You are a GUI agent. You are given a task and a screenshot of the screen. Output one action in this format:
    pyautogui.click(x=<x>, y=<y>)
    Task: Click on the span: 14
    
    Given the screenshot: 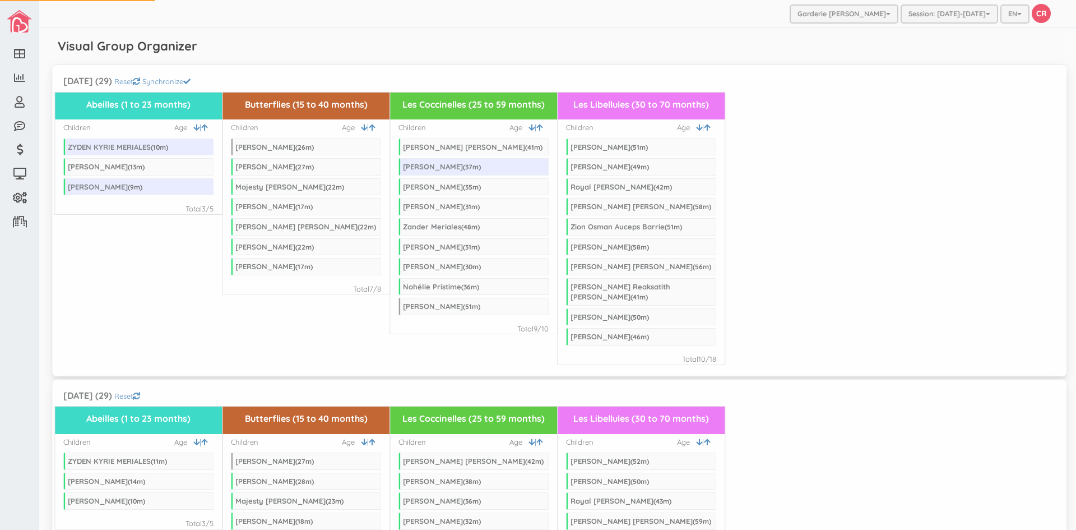 What is the action you would take?
    pyautogui.click(x=132, y=481)
    